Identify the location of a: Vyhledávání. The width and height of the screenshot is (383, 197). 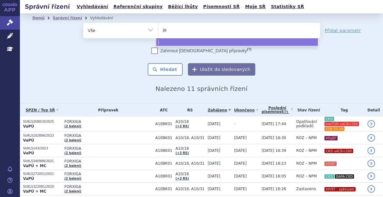
(92, 7).